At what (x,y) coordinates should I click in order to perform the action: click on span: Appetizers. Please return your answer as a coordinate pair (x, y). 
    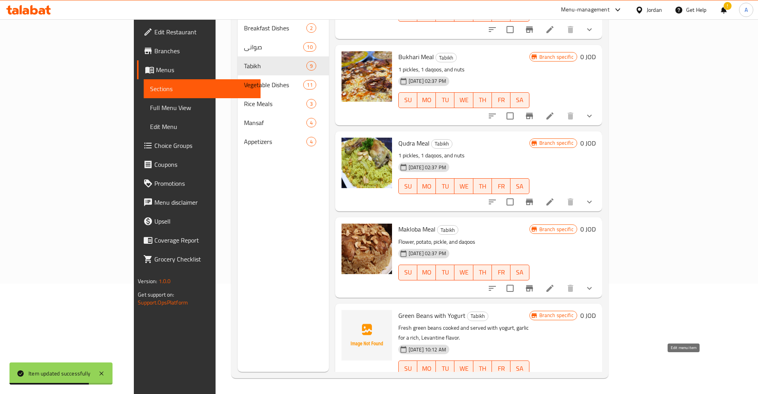
    Looking at the image, I should click on (275, 142).